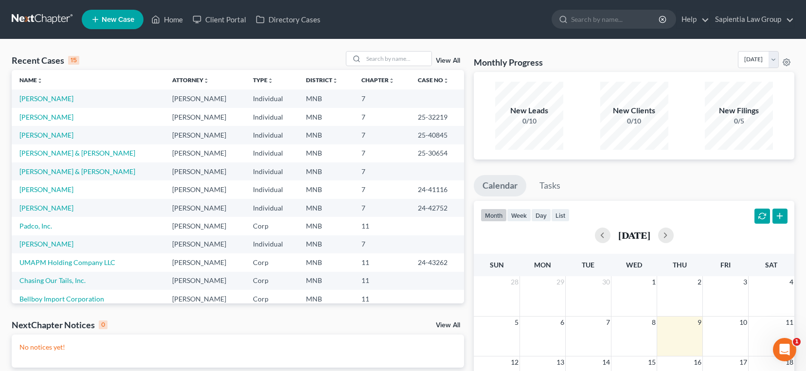 The width and height of the screenshot is (806, 371). Describe the element at coordinates (699, 282) in the screenshot. I see `span: 2` at that location.